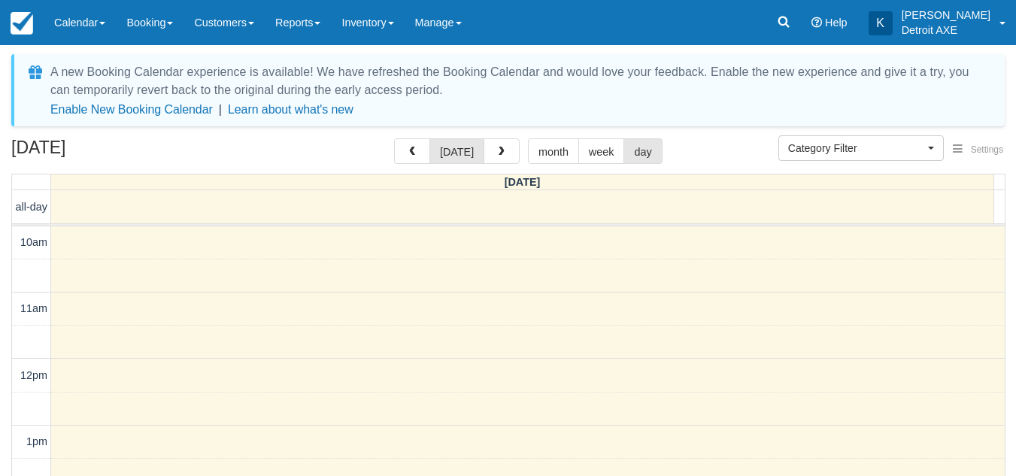 The height and width of the screenshot is (476, 1016). What do you see at coordinates (856, 148) in the screenshot?
I see `span: Category Filter` at bounding box center [856, 148].